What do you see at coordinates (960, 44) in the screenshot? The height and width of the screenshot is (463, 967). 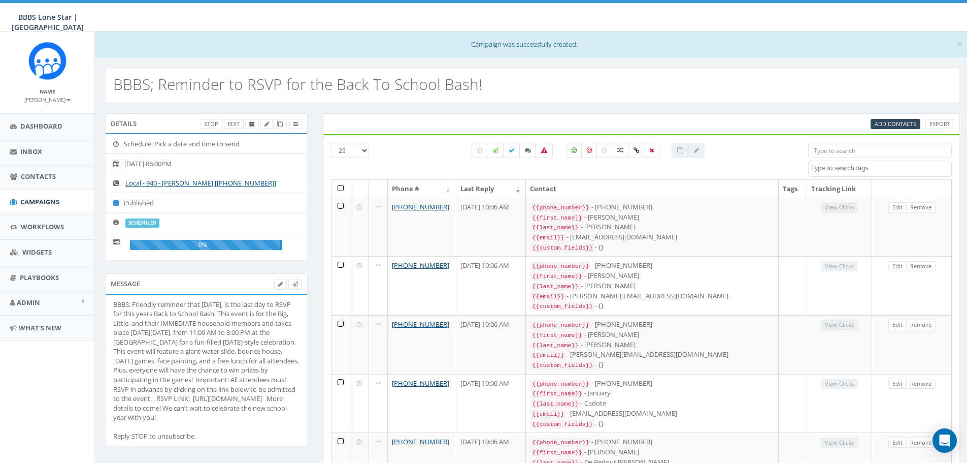 I see `button: Close` at bounding box center [960, 44].